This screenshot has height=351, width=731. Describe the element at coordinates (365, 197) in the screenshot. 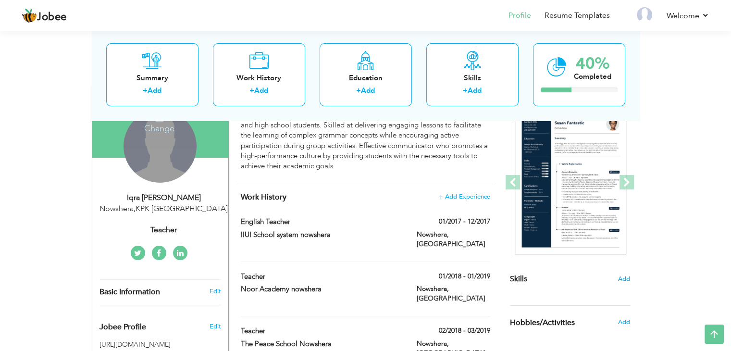

I see `h4: This helps to show the companies you have worked for.` at that location.